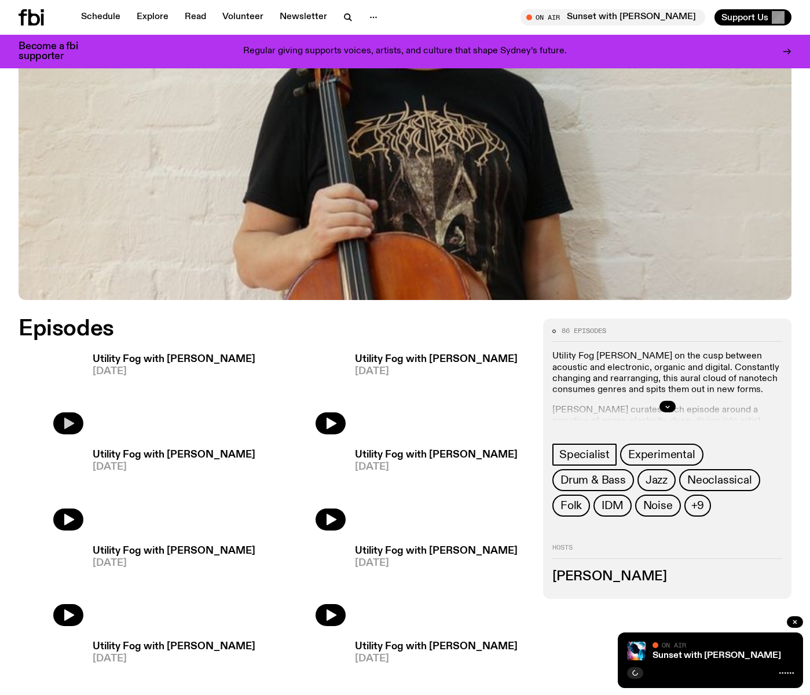 The image size is (810, 695). I want to click on span: Noise, so click(658, 506).